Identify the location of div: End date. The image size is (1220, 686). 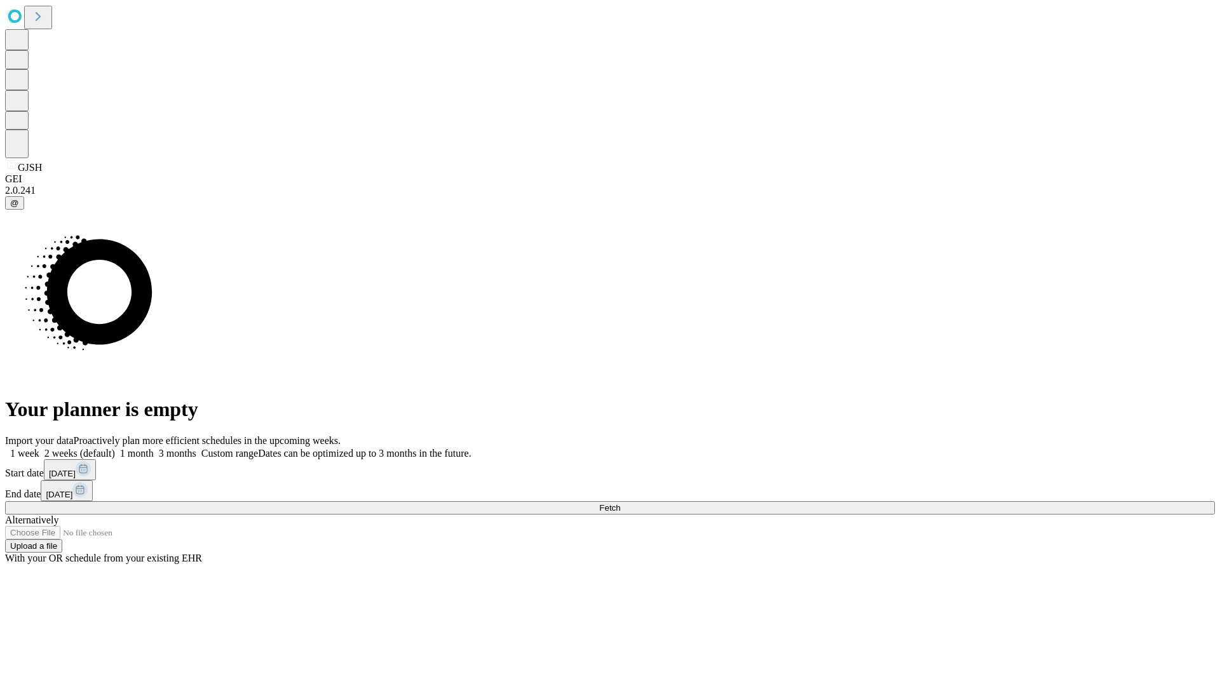
(610, 491).